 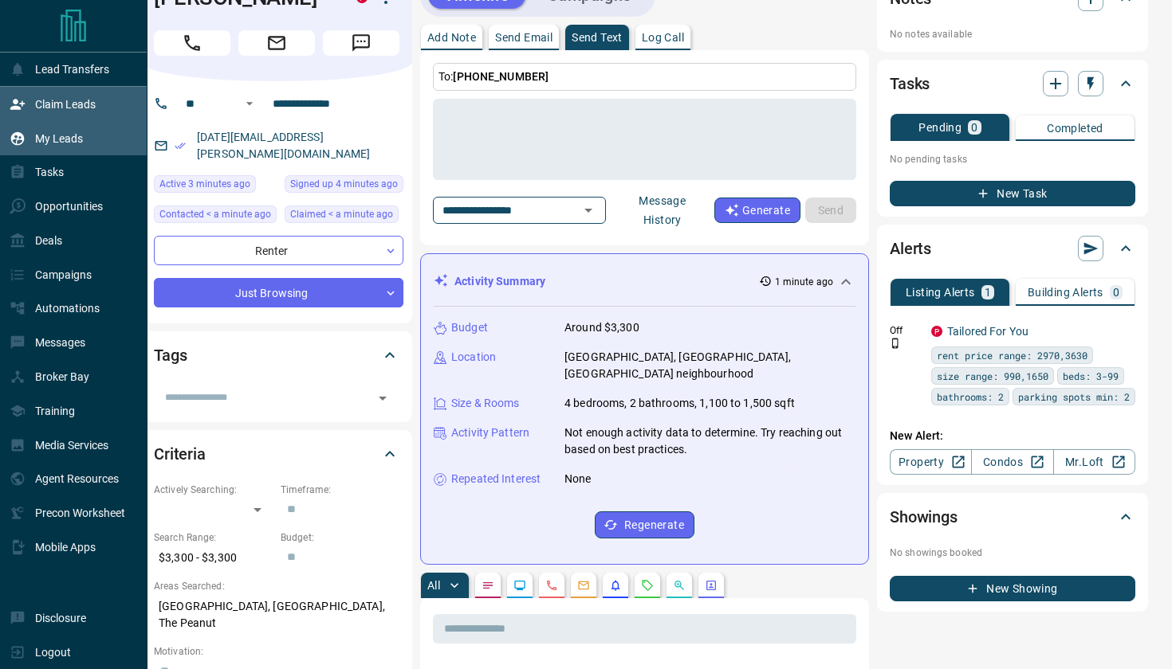 I want to click on button: New Task, so click(x=1012, y=194).